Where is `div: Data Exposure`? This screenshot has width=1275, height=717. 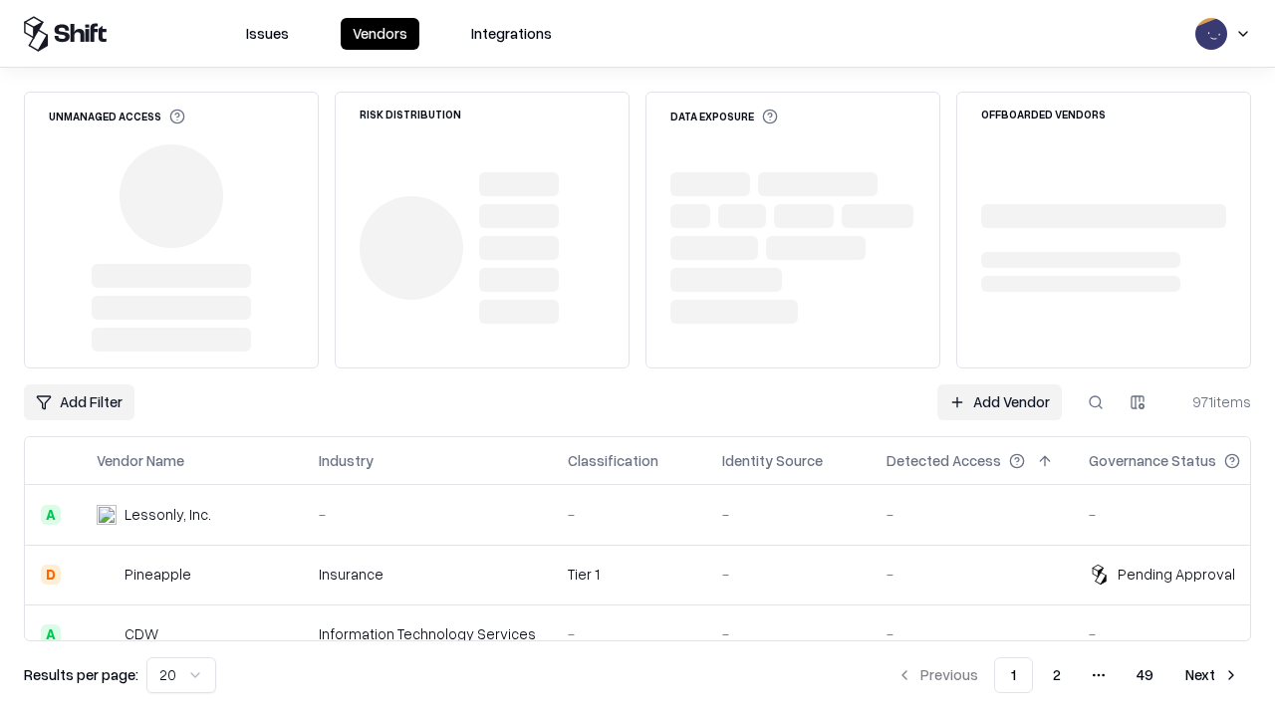
div: Data Exposure is located at coordinates (724, 117).